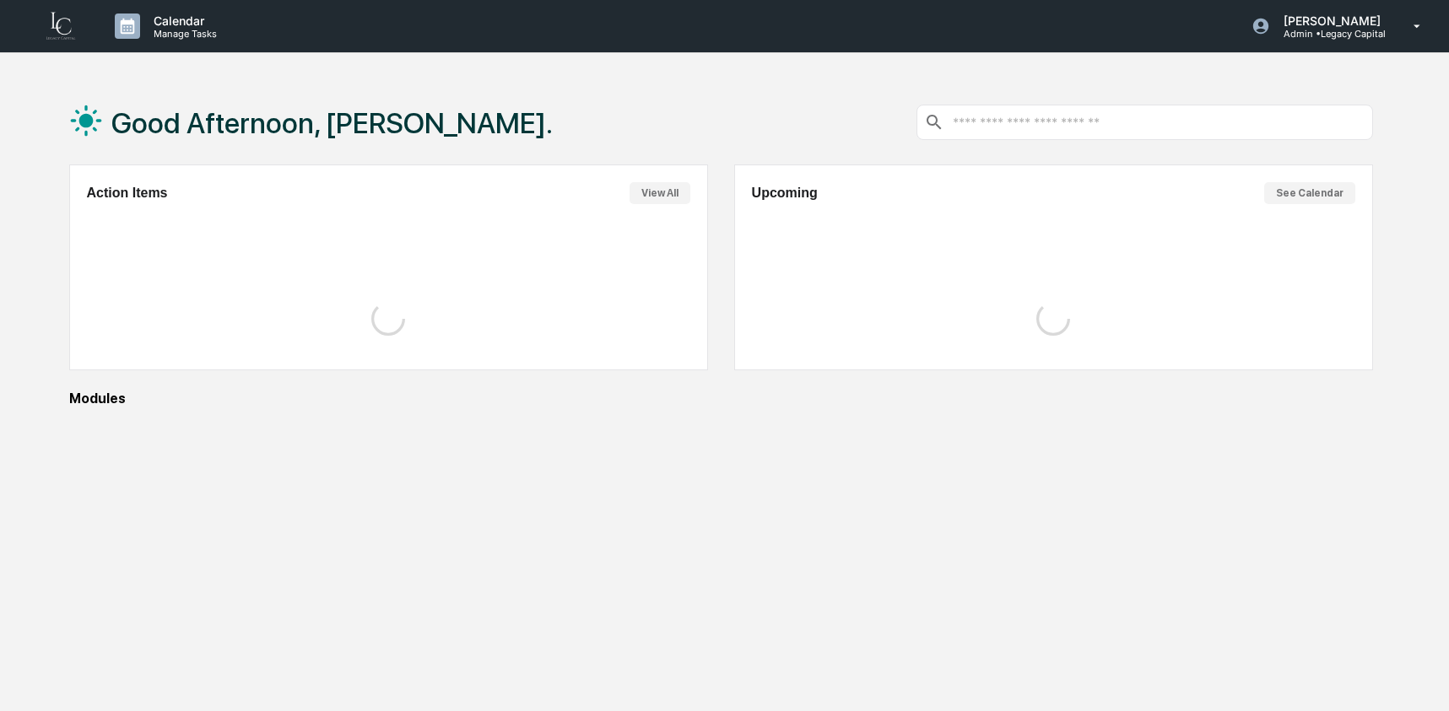  What do you see at coordinates (182, 20) in the screenshot?
I see `p: Calendar` at bounding box center [182, 20].